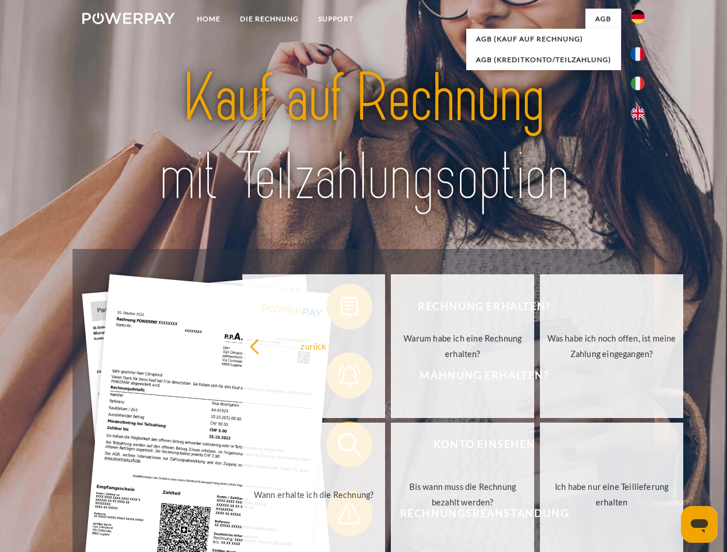 Image resolution: width=727 pixels, height=552 pixels. What do you see at coordinates (637, 83) in the screenshot?
I see `img: it` at bounding box center [637, 83].